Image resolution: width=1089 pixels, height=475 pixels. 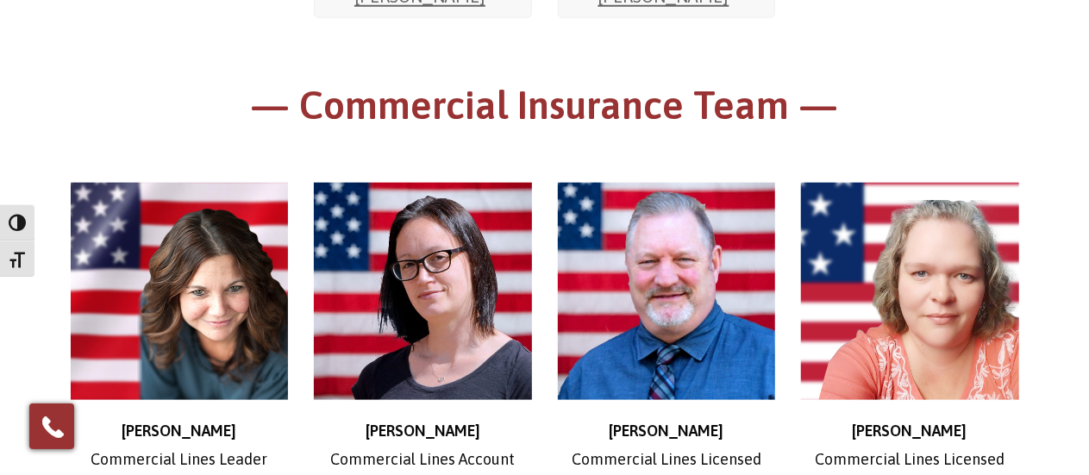 What do you see at coordinates (910, 291) in the screenshot?
I see `img: d30fe02f-70d5-4880-bc87-19dbce6882f2` at bounding box center [910, 291].